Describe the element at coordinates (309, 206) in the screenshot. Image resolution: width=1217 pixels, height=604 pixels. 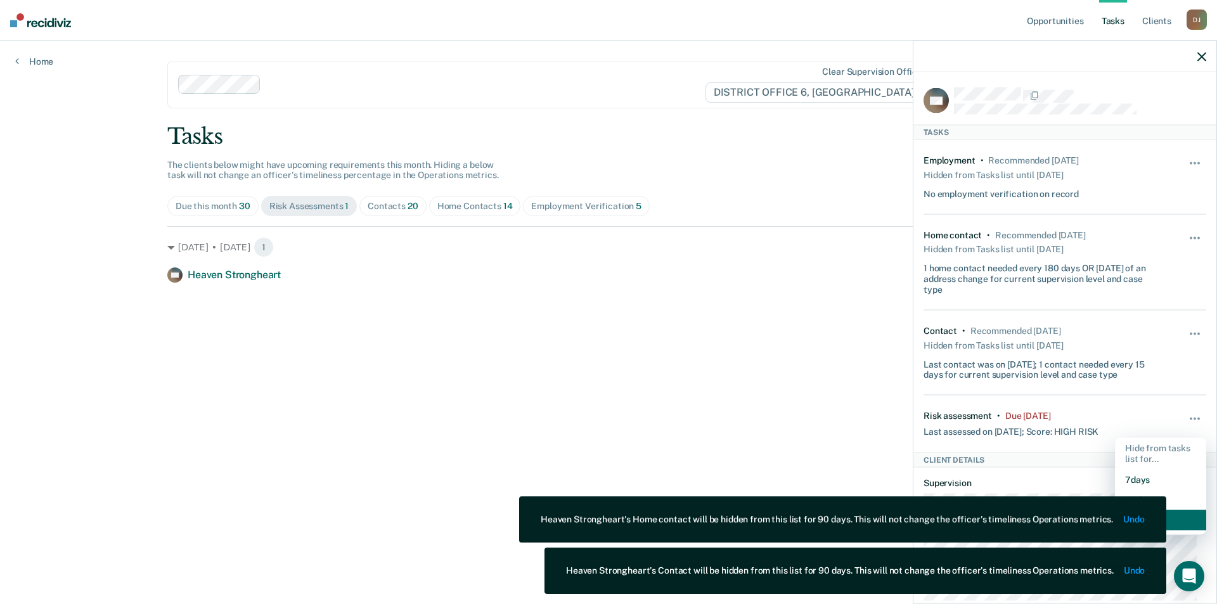
I see `div: Risk Assessments` at that location.